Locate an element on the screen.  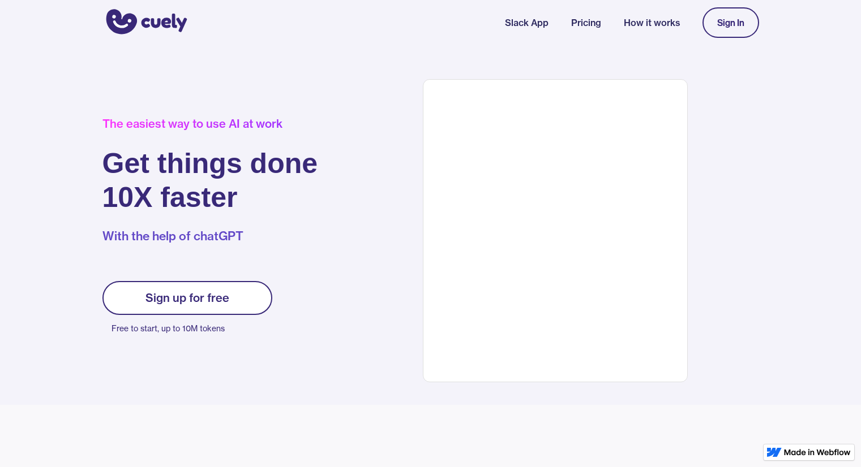
a: Pricing is located at coordinates (586, 23).